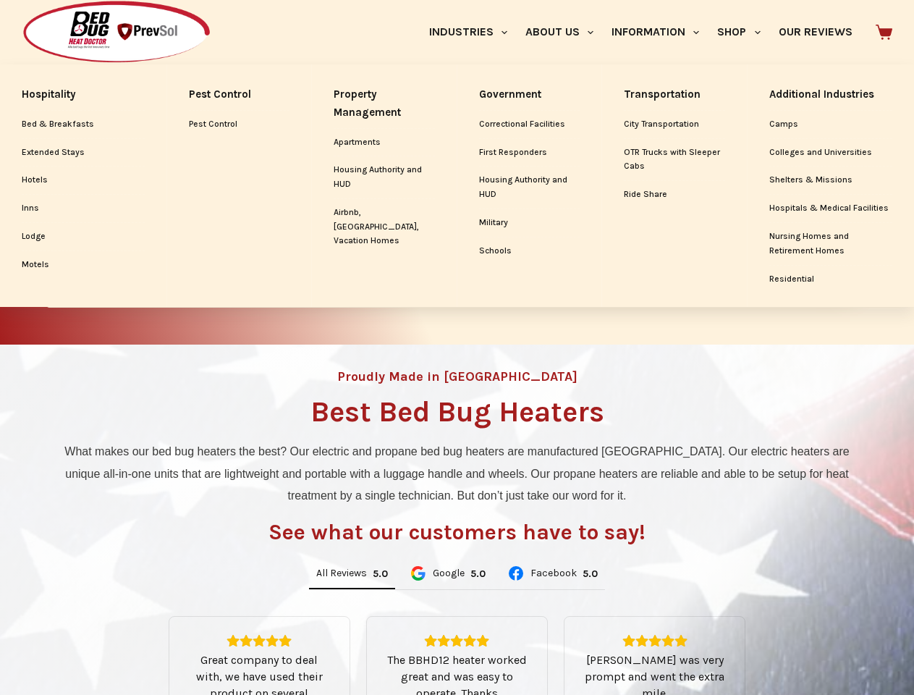 The height and width of the screenshot is (695, 914). What do you see at coordinates (530, 124) in the screenshot?
I see `a: Correctional Facilities` at bounding box center [530, 124].